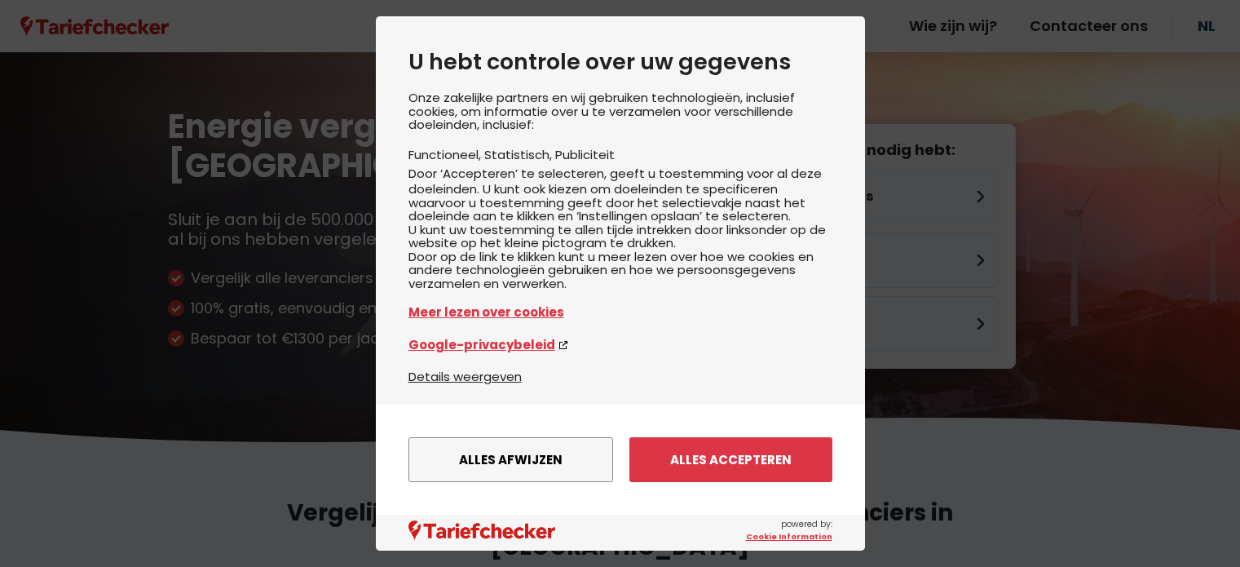 The image size is (1240, 567). What do you see at coordinates (510, 459) in the screenshot?
I see `button: Alles afwijzen` at bounding box center [510, 459].